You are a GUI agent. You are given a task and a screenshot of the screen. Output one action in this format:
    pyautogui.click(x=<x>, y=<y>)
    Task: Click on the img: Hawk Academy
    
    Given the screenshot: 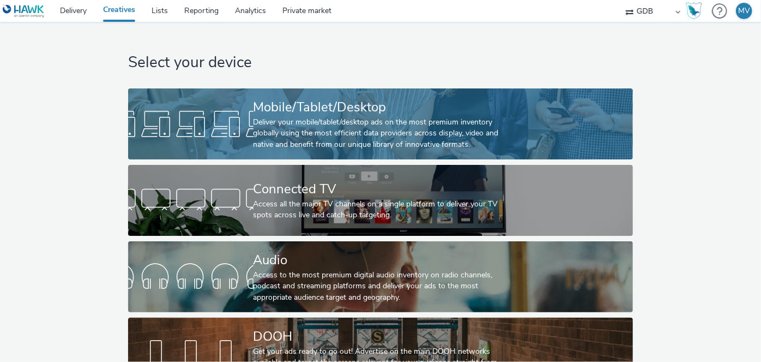 What is the action you would take?
    pyautogui.click(x=694, y=11)
    